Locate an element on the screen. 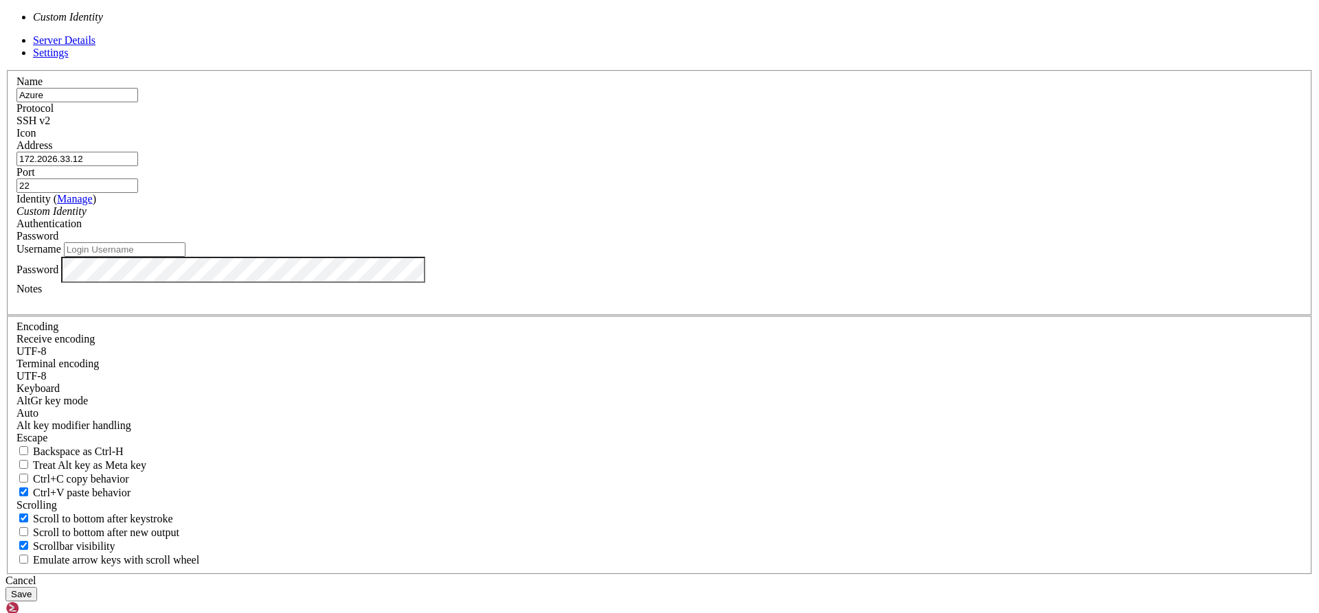 The width and height of the screenshot is (1319, 613). div: Custom Identity is located at coordinates (659, 212).